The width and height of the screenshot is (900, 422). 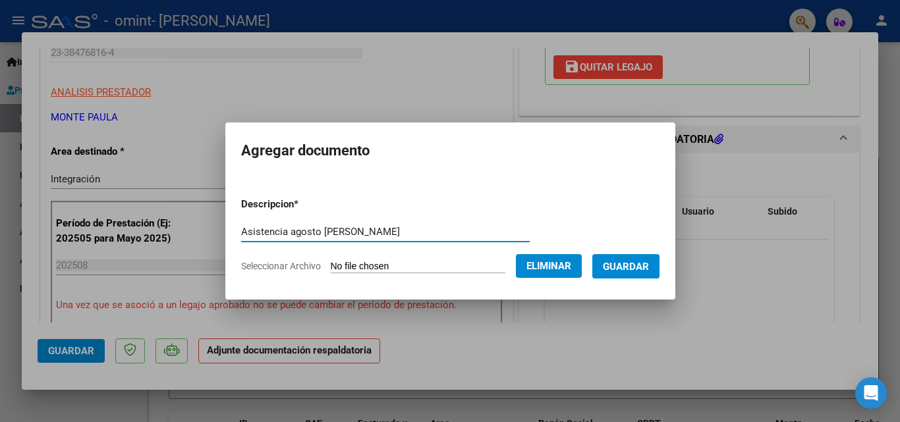 What do you see at coordinates (281, 266) in the screenshot?
I see `span: Seleccionar Archivo` at bounding box center [281, 266].